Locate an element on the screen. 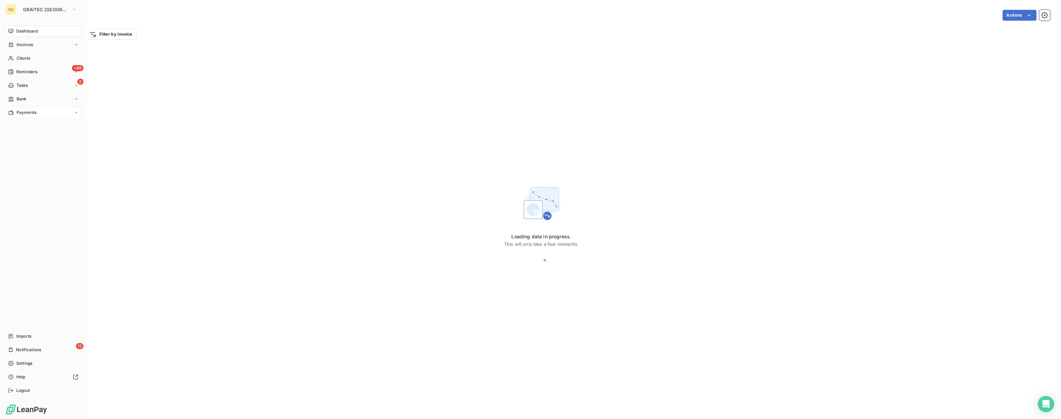 The height and width of the screenshot is (419, 1061). span: Tasks is located at coordinates (22, 85).